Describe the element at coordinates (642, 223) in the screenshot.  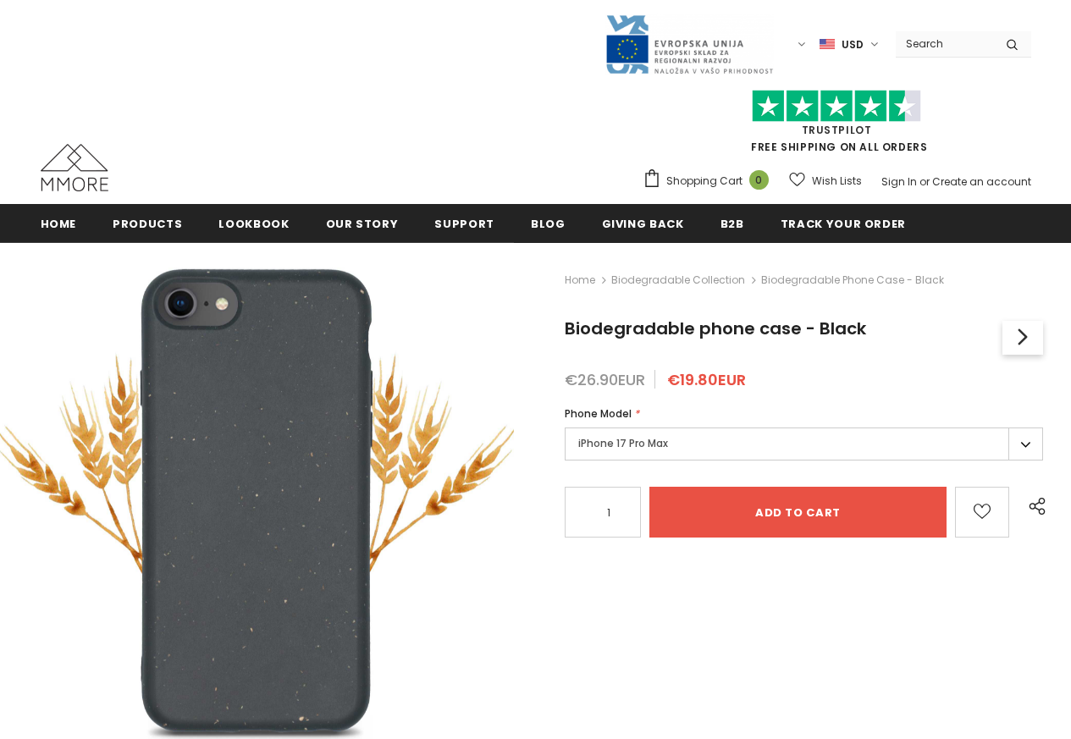
I see `a: Giving back` at that location.